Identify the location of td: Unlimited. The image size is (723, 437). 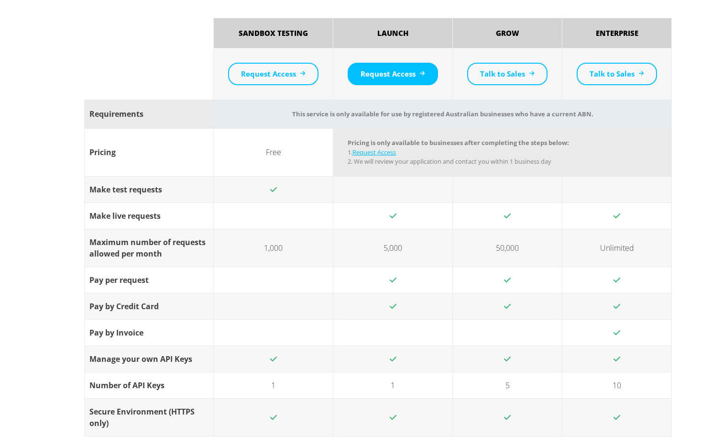
(617, 247).